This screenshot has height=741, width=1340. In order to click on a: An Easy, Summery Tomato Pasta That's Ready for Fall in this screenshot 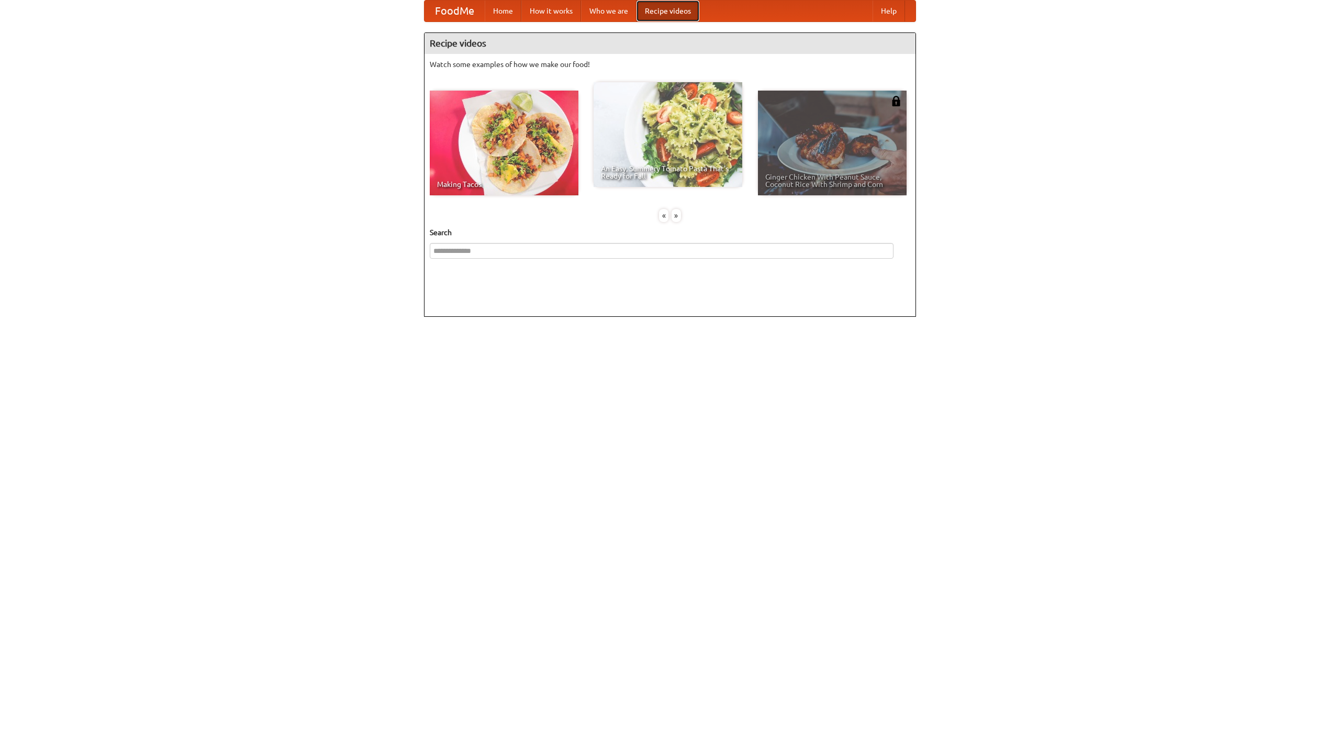, I will do `click(668, 135)`.